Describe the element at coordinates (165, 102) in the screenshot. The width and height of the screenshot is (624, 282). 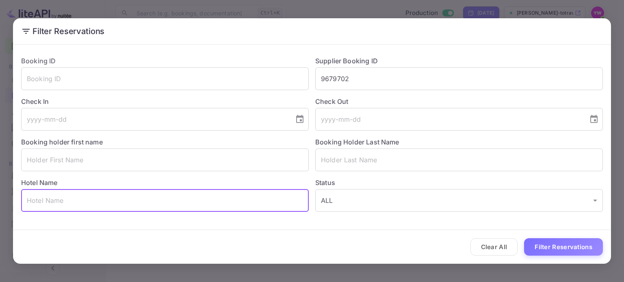
I see `label: Check In` at that location.